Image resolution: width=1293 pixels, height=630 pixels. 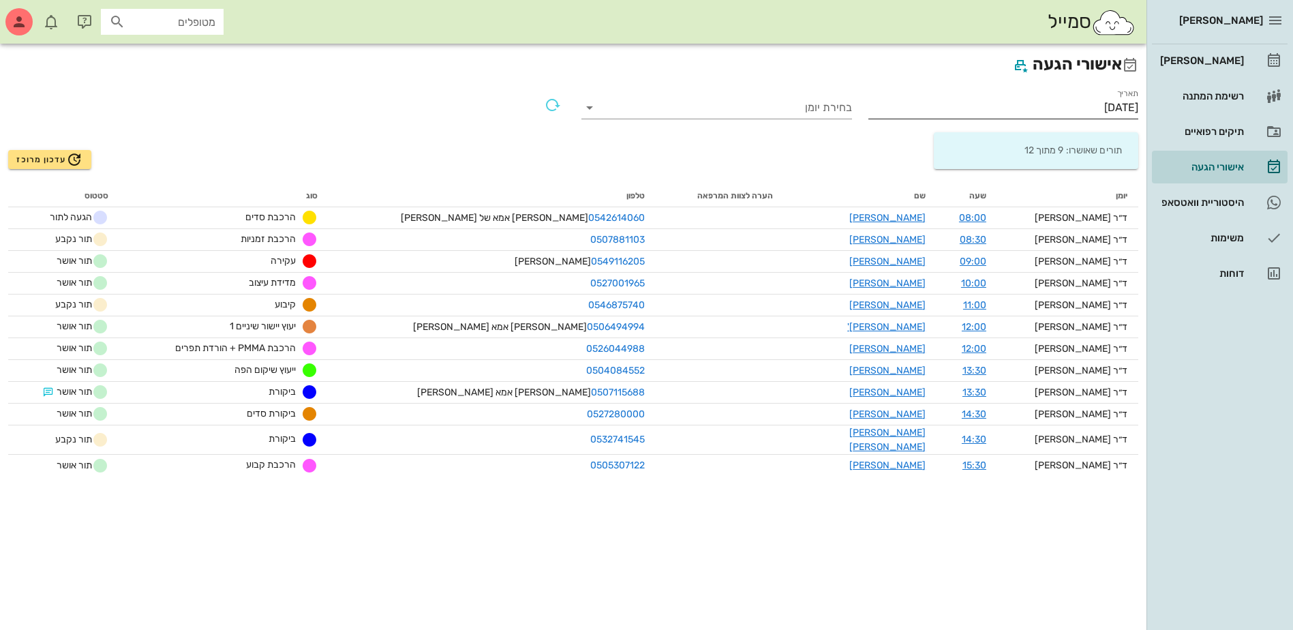 I want to click on th: שם, so click(x=860, y=196).